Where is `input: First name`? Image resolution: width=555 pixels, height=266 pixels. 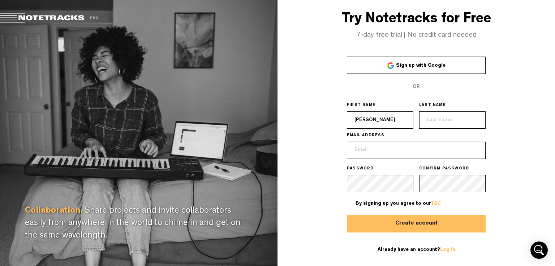
input: First name is located at coordinates (380, 120).